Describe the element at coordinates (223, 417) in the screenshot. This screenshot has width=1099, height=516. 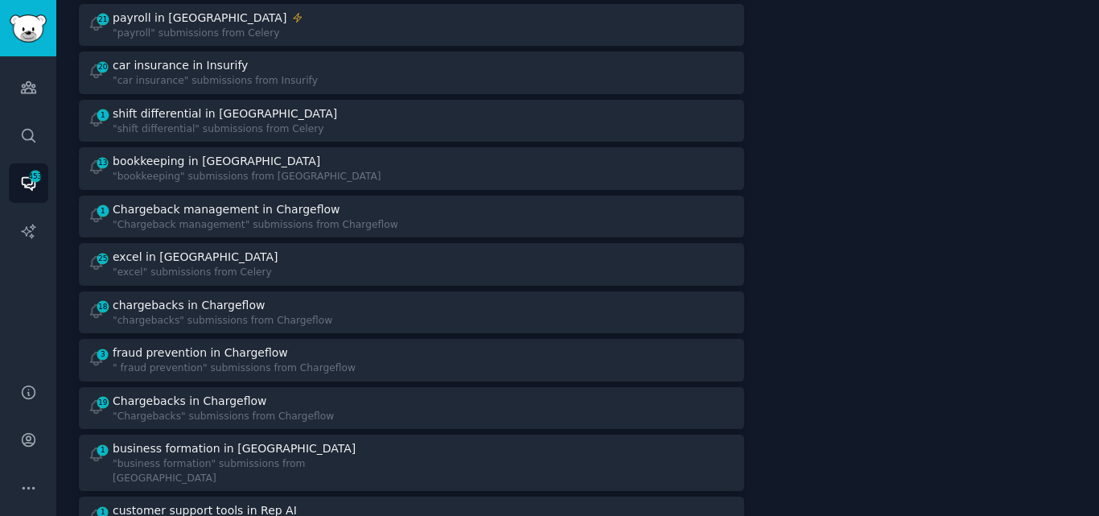
I see `div: "Chargebacks" submissions from Chargeflow` at that location.